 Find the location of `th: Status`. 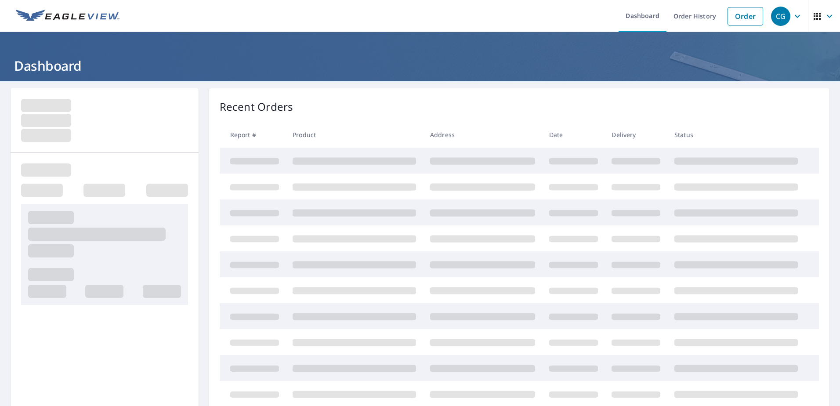

th: Status is located at coordinates (736, 134).